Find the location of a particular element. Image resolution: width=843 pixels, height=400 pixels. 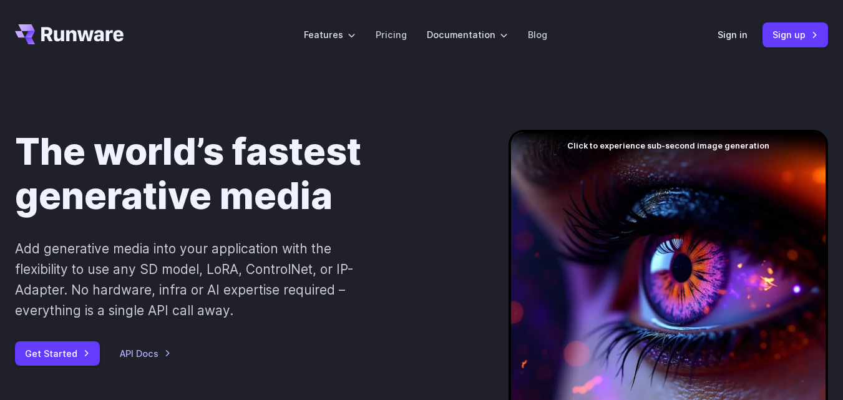

a: Sign in is located at coordinates (733, 34).